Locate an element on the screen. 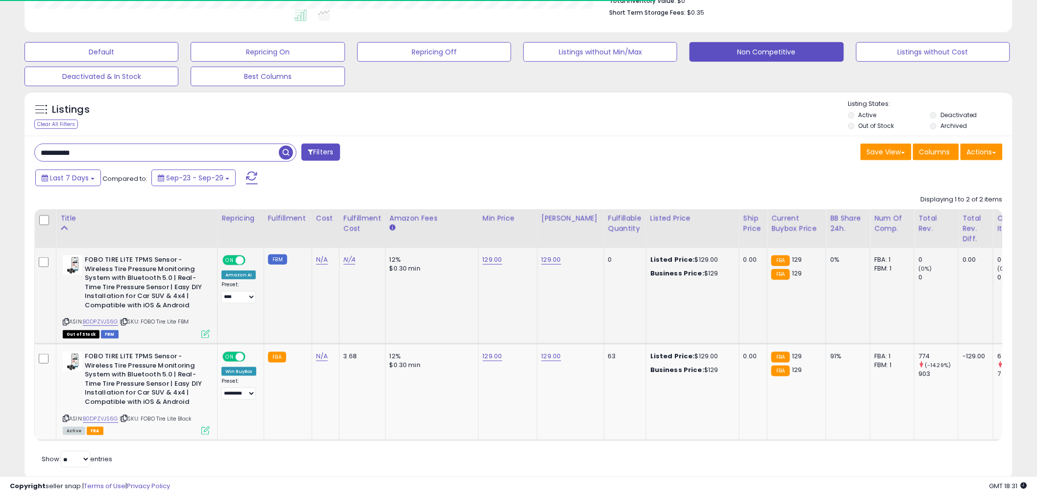 This screenshot has height=496, width=1037. button: Listings without Min/Max is located at coordinates (600, 52).